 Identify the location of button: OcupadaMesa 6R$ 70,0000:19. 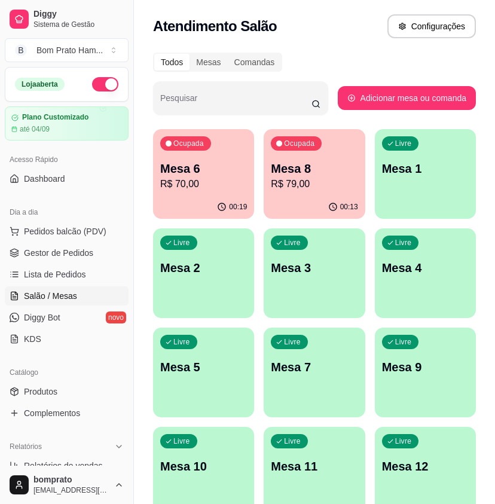
(203, 174).